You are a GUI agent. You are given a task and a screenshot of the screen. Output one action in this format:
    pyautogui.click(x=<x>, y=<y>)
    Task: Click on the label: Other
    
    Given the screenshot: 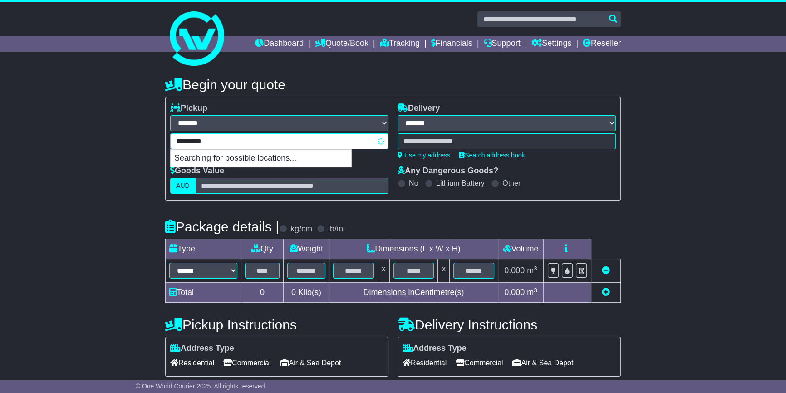 What is the action you would take?
    pyautogui.click(x=512, y=183)
    